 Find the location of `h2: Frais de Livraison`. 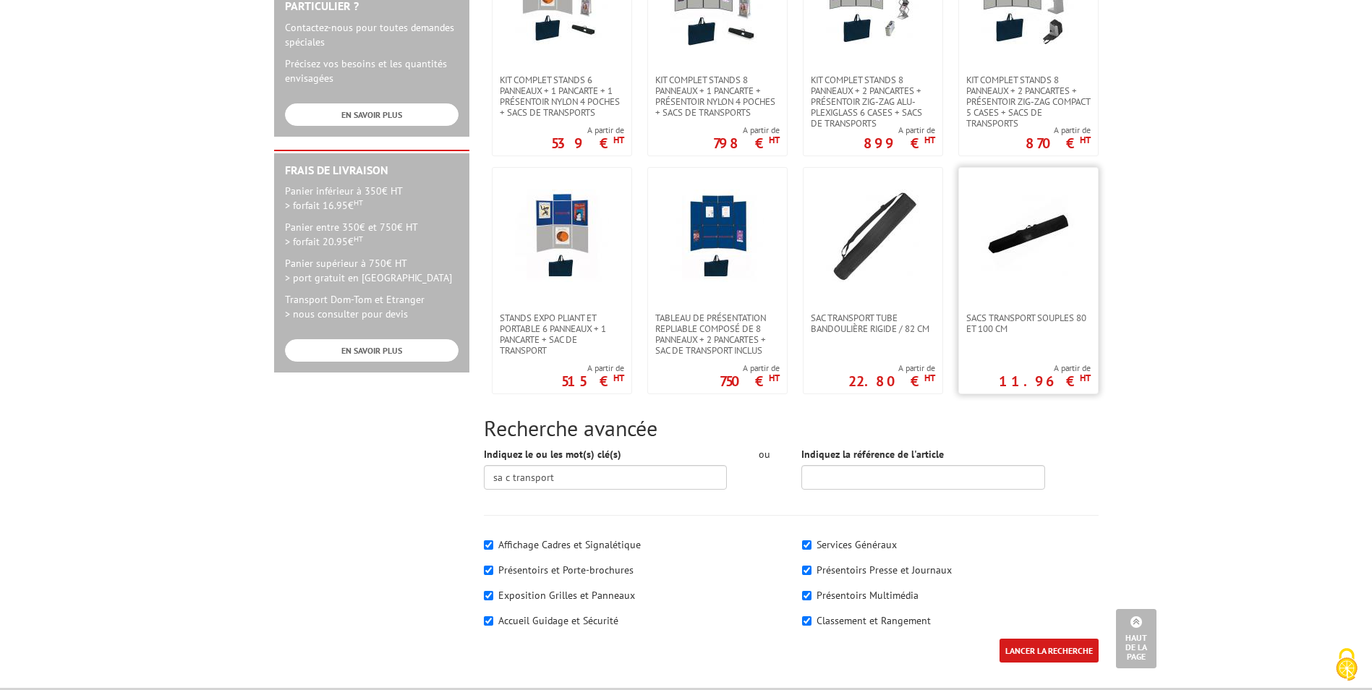

h2: Frais de Livraison is located at coordinates (372, 171).